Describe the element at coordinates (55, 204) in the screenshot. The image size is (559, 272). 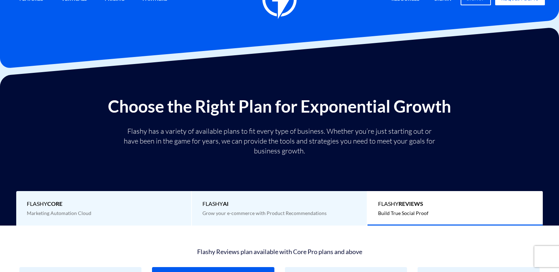
I see `b: Core` at that location.